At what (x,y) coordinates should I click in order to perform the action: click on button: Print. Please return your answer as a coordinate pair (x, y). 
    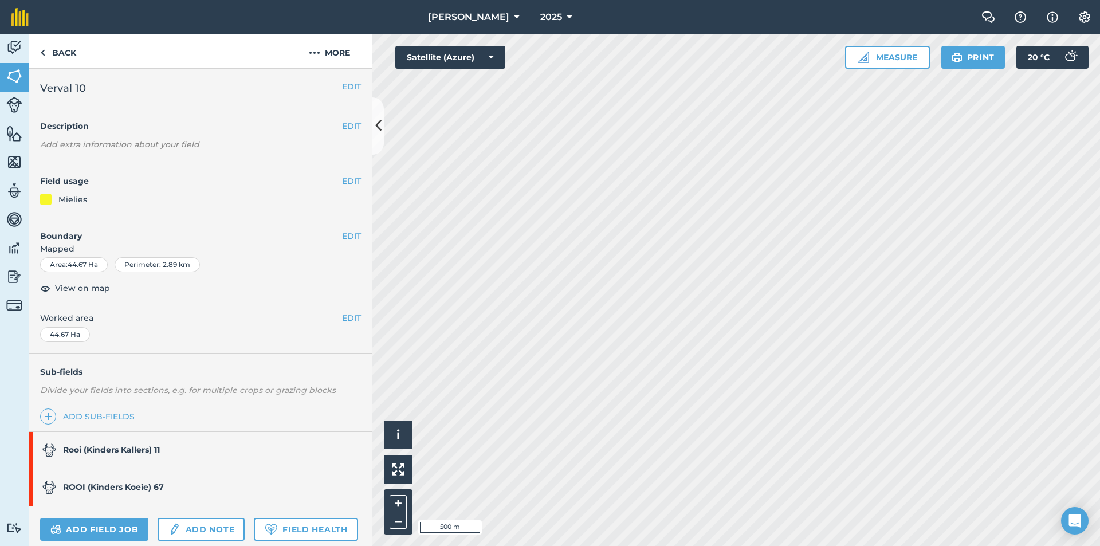
    Looking at the image, I should click on (974, 57).